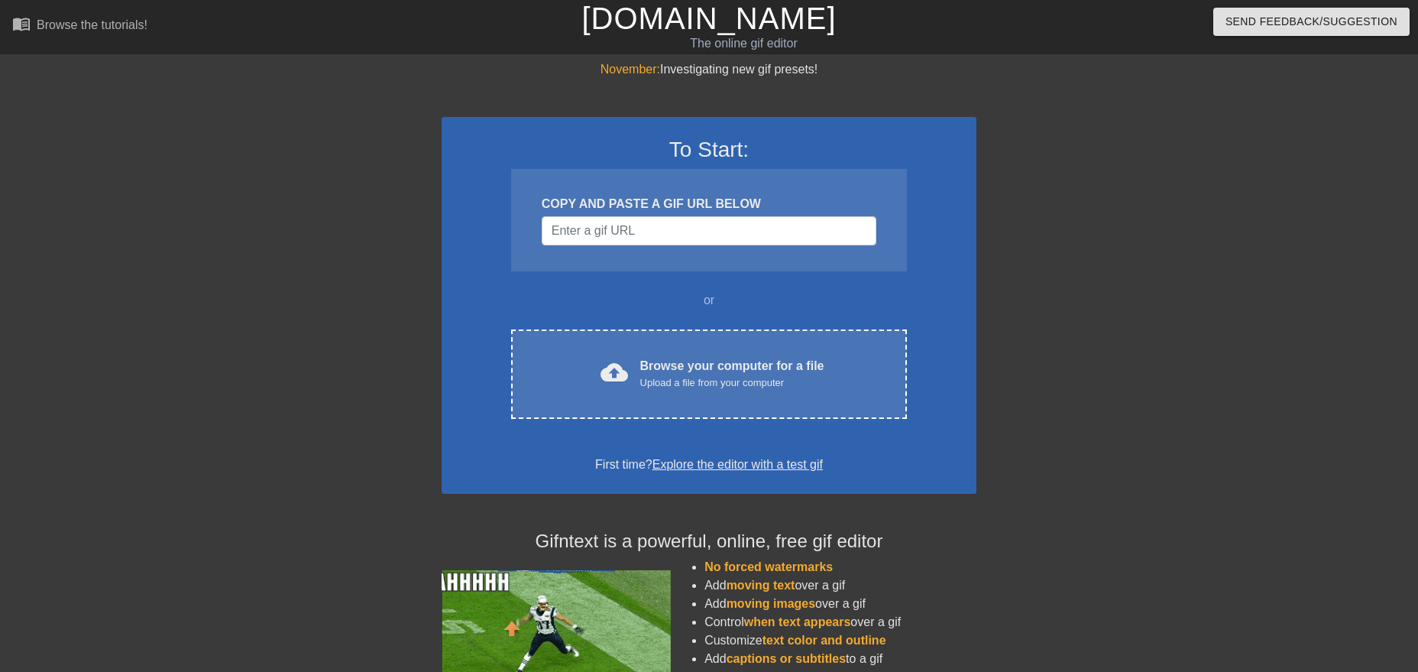 This screenshot has height=672, width=1418. Describe the element at coordinates (21, 24) in the screenshot. I see `span: menu_book` at that location.